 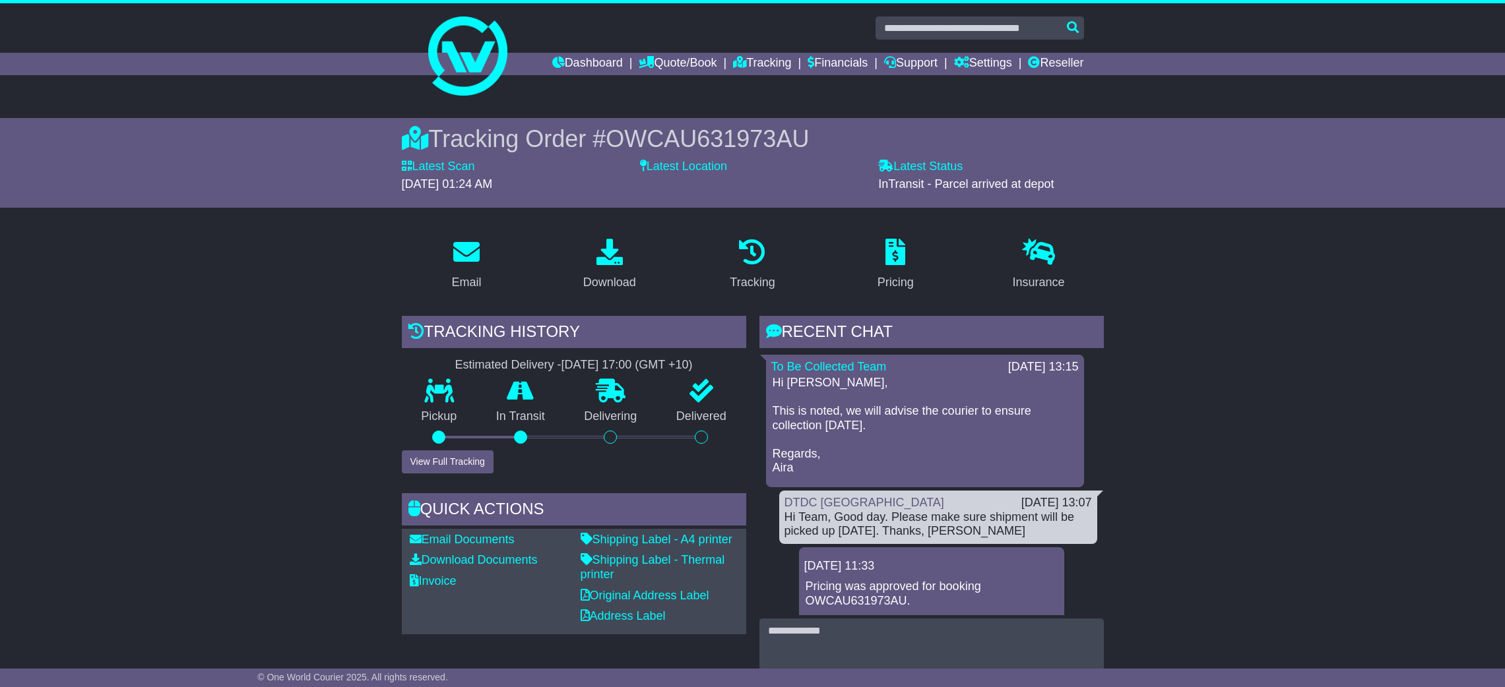 What do you see at coordinates (932, 594) in the screenshot?
I see `p: Pricing was approved for booking OWCAU631973AU.` at bounding box center [932, 594].